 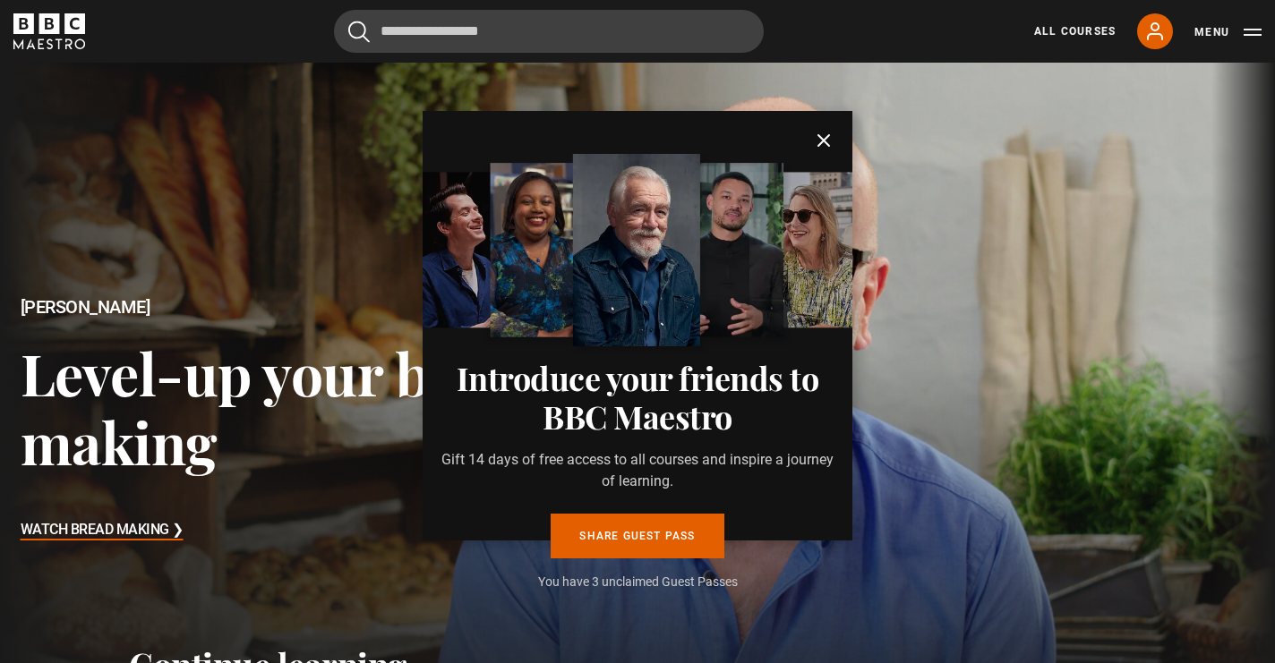 I want to click on svg: BBC Maestro, so click(x=49, y=31).